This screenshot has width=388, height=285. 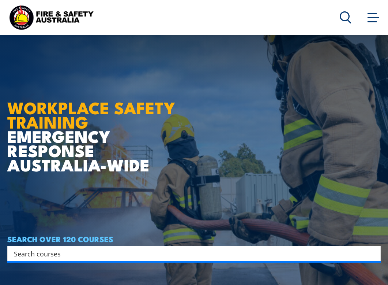 I want to click on button: Search magnifier button, so click(x=373, y=253).